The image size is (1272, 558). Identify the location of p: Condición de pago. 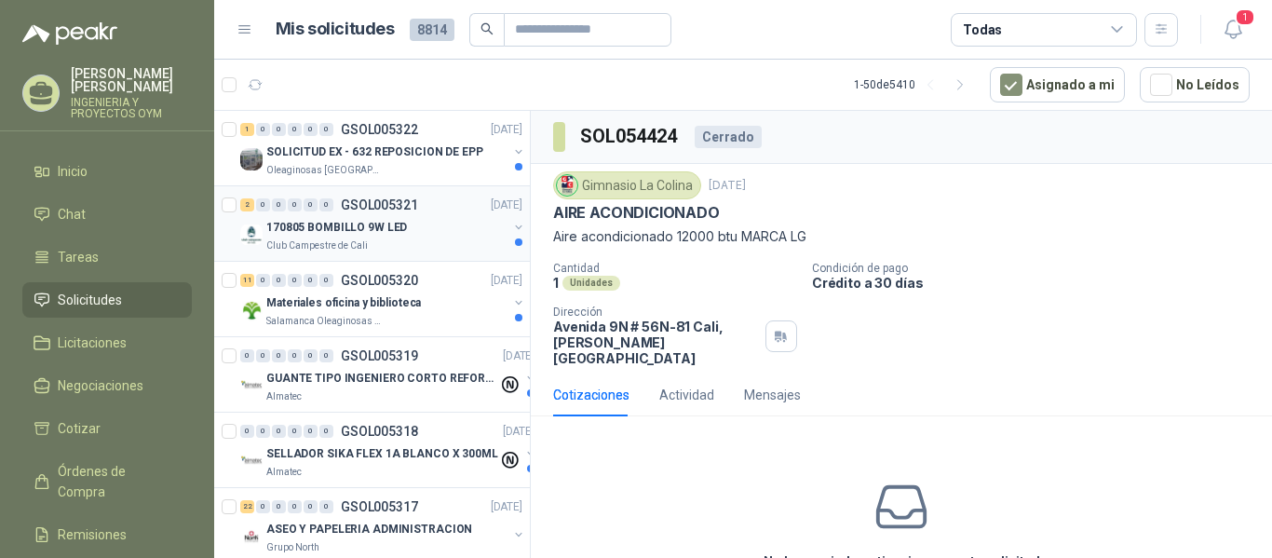
(1038, 268).